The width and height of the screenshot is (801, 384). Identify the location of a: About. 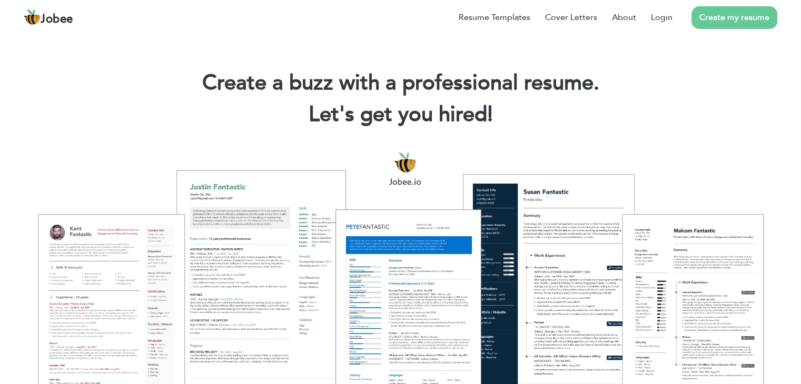
(624, 17).